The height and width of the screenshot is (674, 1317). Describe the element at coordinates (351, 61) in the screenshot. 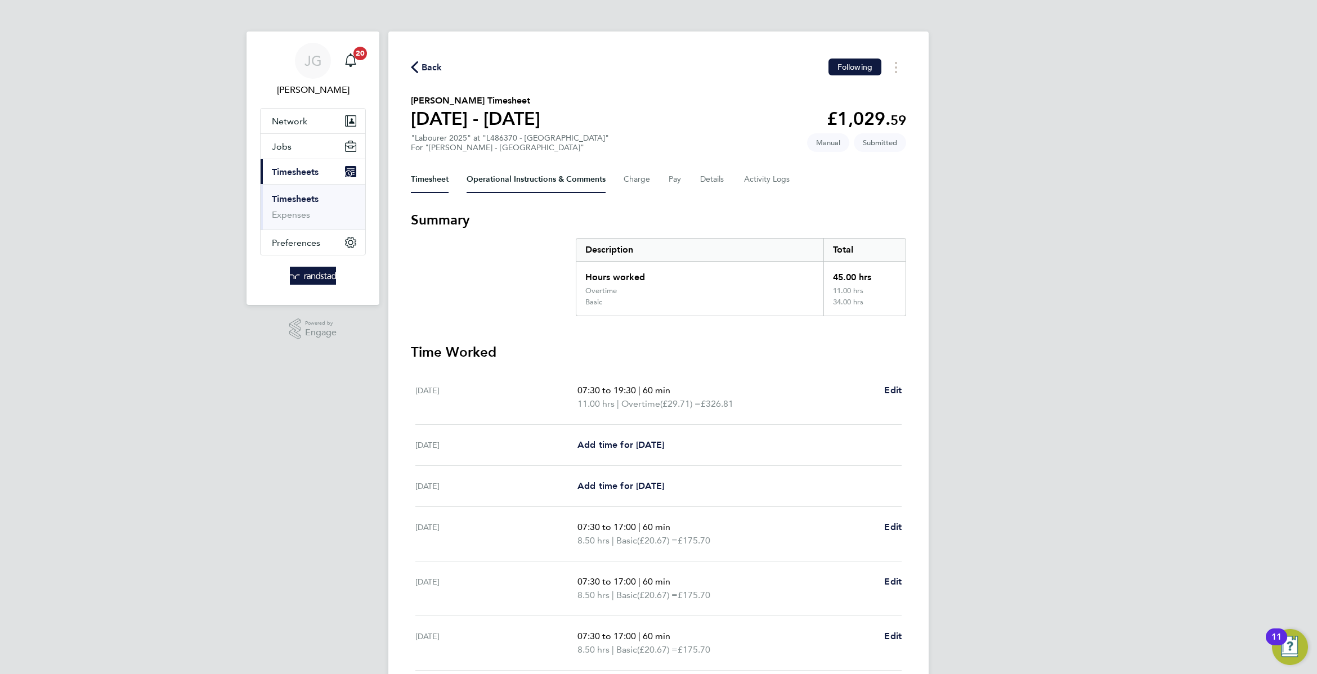

I see `a: 20` at that location.